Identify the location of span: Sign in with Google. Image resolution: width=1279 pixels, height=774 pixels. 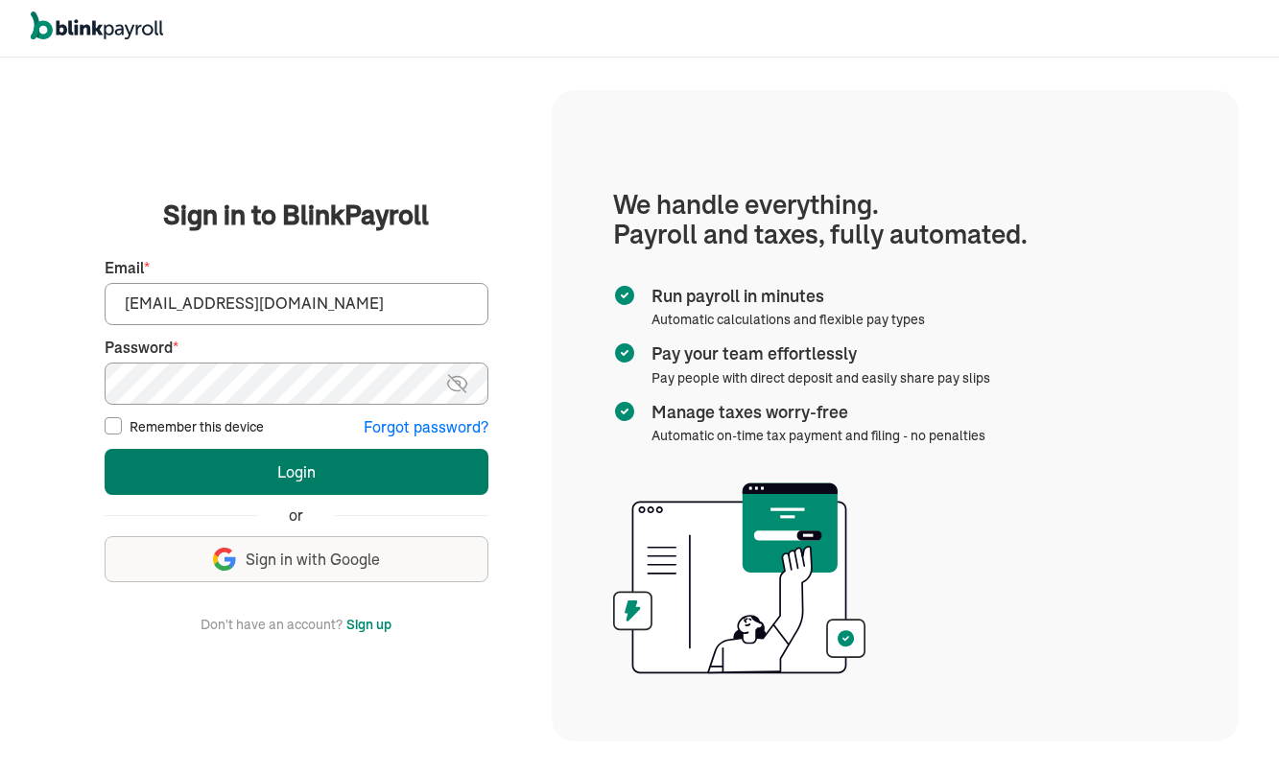
(313, 559).